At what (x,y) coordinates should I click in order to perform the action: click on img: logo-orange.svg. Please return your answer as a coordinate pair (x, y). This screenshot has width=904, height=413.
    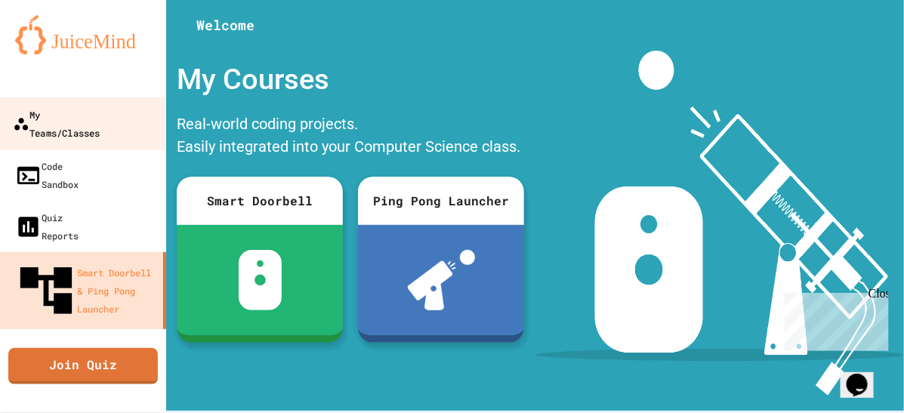
    Looking at the image, I should click on (83, 35).